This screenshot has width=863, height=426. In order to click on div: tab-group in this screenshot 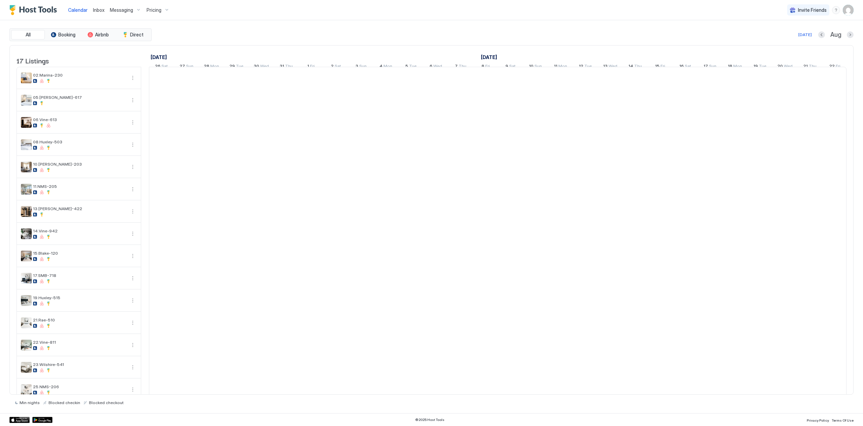, I will do `click(81, 35)`.